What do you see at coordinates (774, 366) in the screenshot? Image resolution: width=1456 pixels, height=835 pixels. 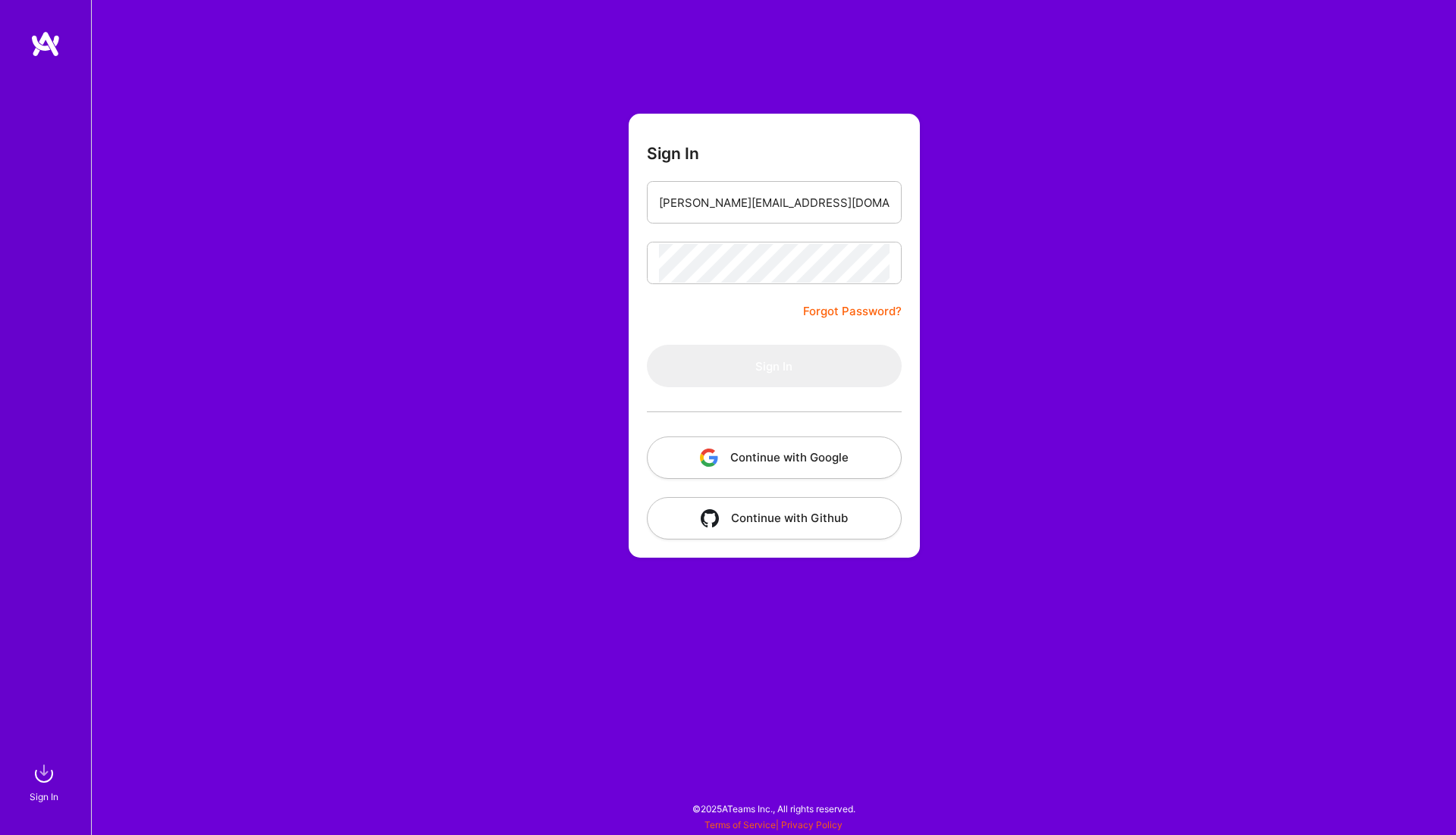 I see `button: Sign In` at bounding box center [774, 366].